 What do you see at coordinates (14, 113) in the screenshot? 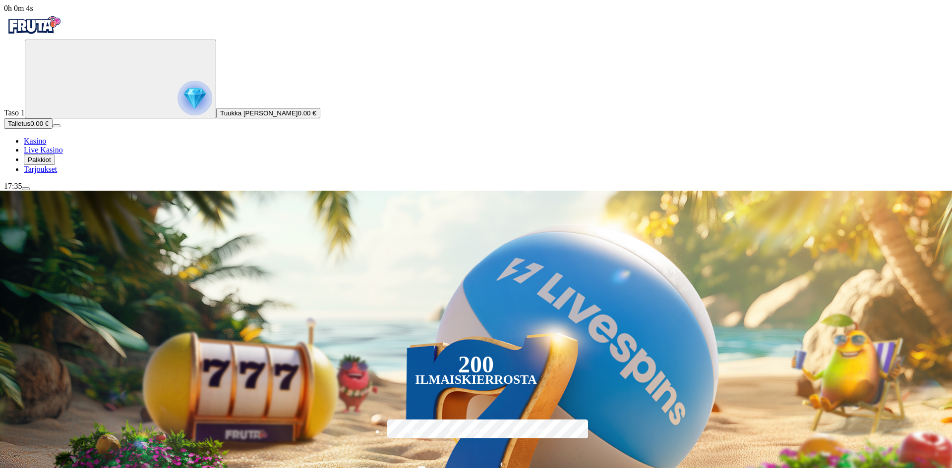
I see `span: Taso 1` at bounding box center [14, 113].